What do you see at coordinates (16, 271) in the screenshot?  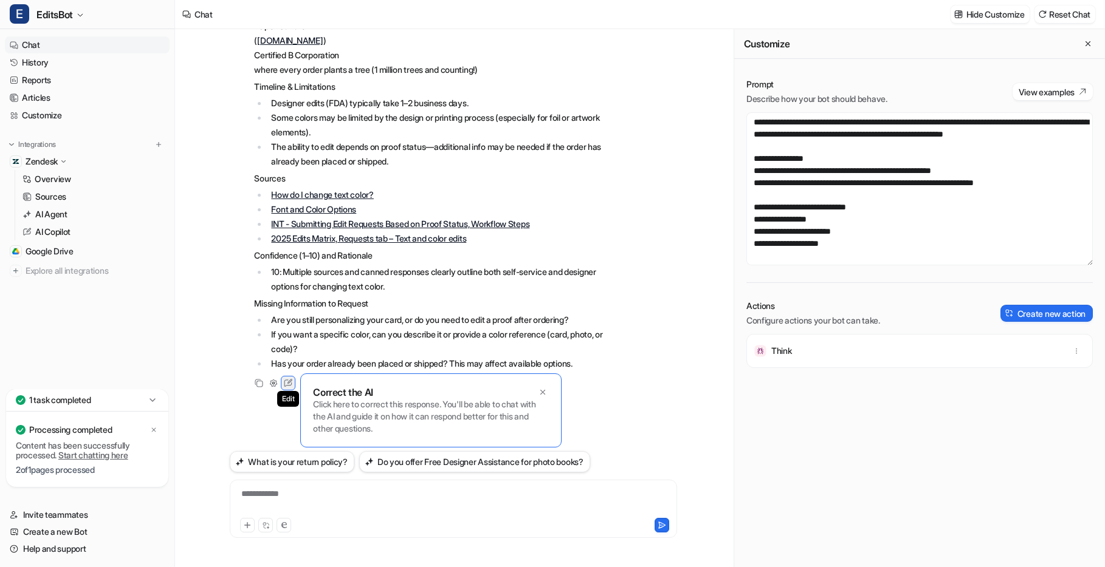 I see `img: explore all integrations` at bounding box center [16, 271].